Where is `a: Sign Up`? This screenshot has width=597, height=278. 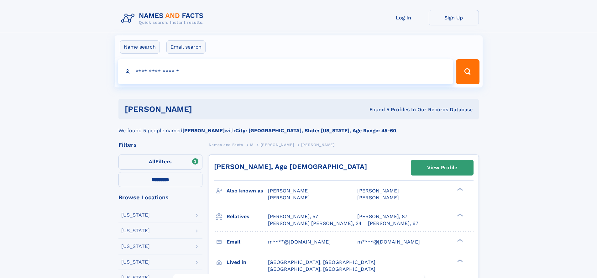
a: Sign Up is located at coordinates (454, 18).